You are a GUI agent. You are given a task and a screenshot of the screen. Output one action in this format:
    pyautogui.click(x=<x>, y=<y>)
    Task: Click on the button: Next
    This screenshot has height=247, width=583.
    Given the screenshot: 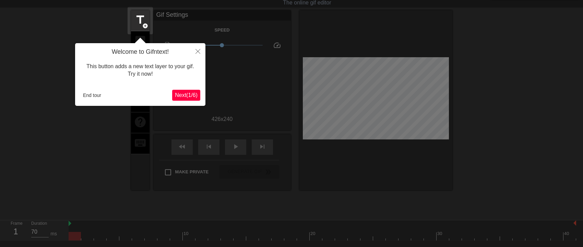 What is the action you would take?
    pyautogui.click(x=186, y=95)
    